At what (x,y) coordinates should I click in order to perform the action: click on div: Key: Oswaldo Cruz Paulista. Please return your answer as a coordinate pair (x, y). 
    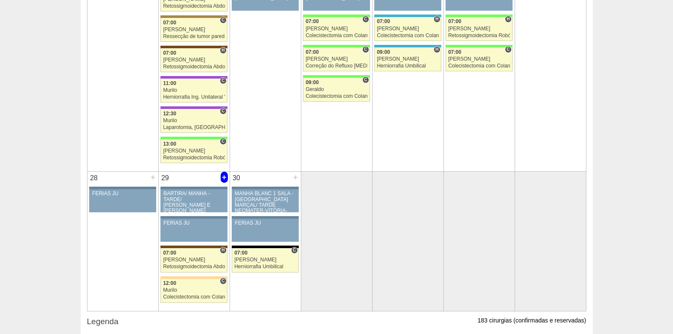
    Looking at the image, I should click on (194, 17).